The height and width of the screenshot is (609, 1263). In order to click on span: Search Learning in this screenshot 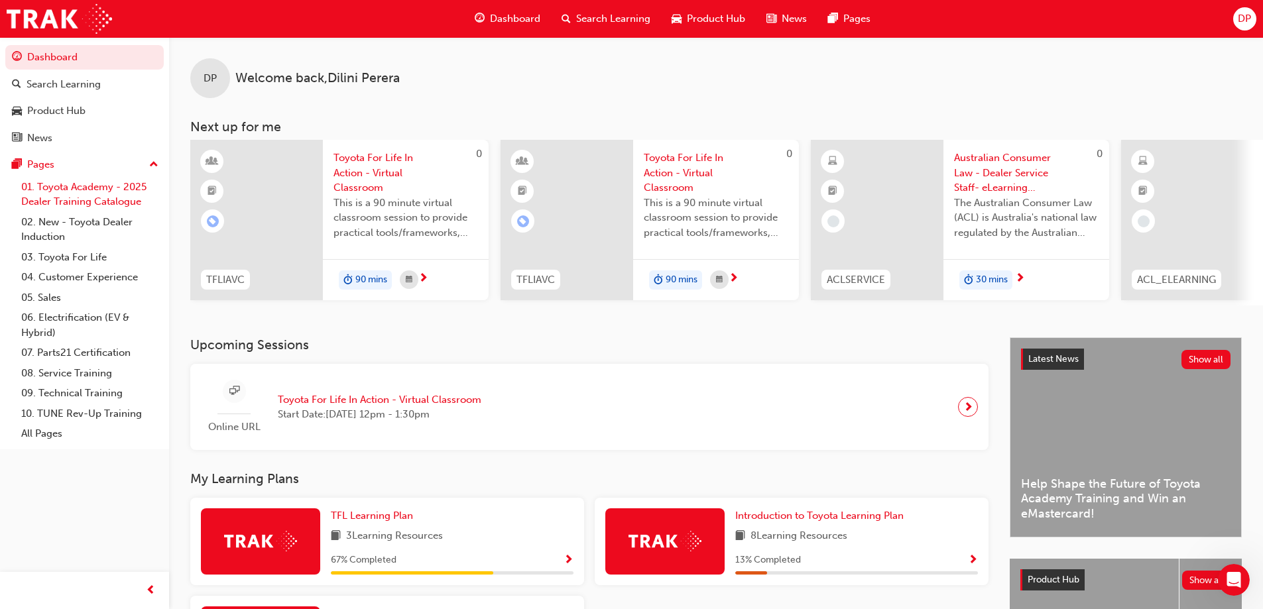, I will do `click(613, 19)`.